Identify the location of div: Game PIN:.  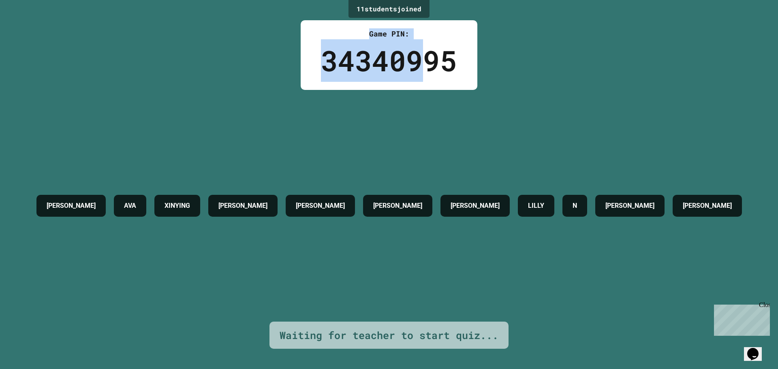
(389, 34).